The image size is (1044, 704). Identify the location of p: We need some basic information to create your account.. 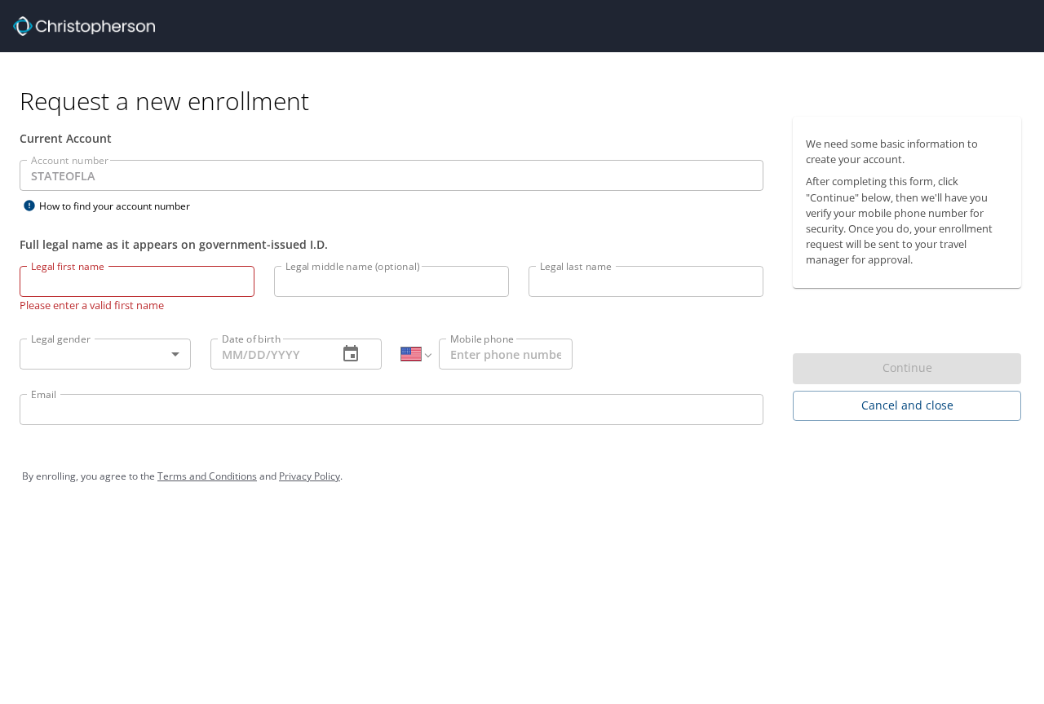
(907, 152).